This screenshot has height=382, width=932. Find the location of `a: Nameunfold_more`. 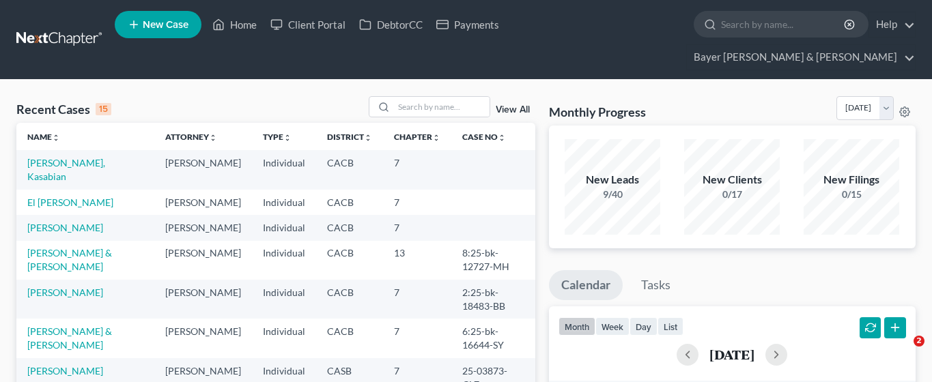

a: Nameunfold_more is located at coordinates (44, 137).